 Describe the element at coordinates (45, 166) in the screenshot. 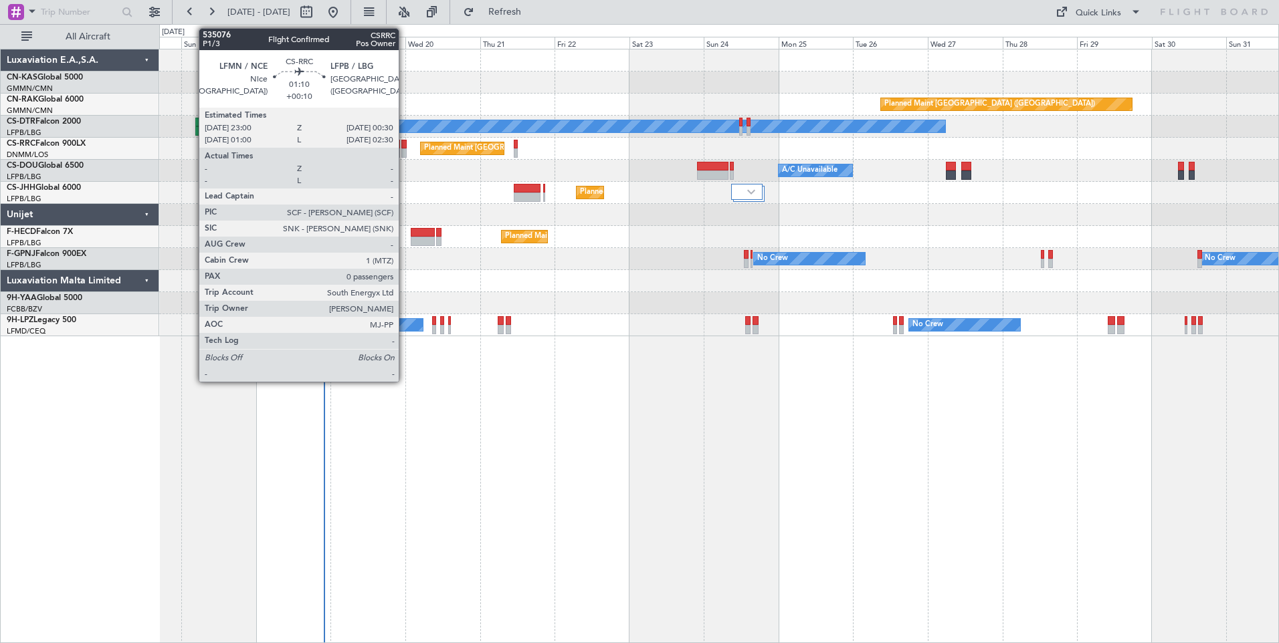

I see `a: CS-DOUGlobal 6500` at that location.